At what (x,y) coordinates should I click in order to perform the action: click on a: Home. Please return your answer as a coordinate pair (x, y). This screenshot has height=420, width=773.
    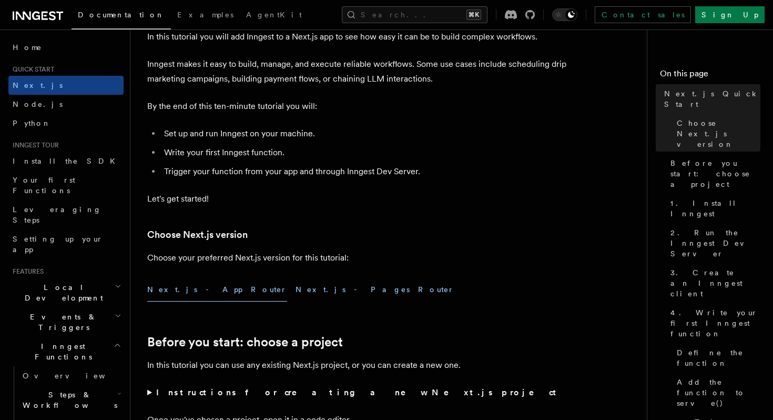
    Looking at the image, I should click on (66, 47).